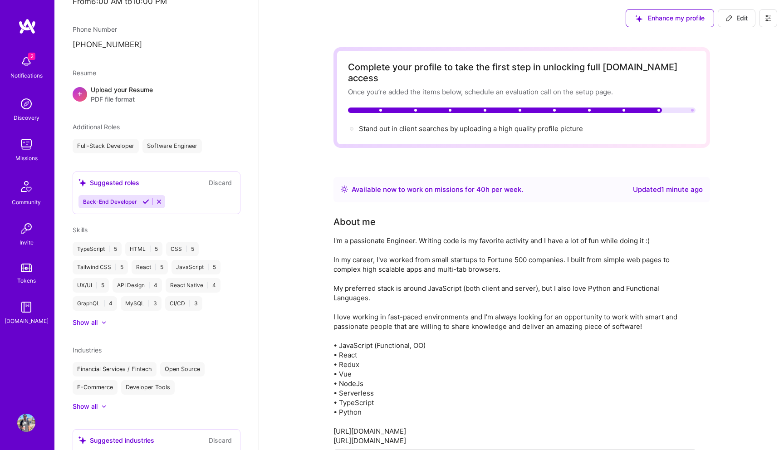 This screenshot has width=784, height=450. What do you see at coordinates (27, 26) in the screenshot?
I see `img: logo` at bounding box center [27, 26].